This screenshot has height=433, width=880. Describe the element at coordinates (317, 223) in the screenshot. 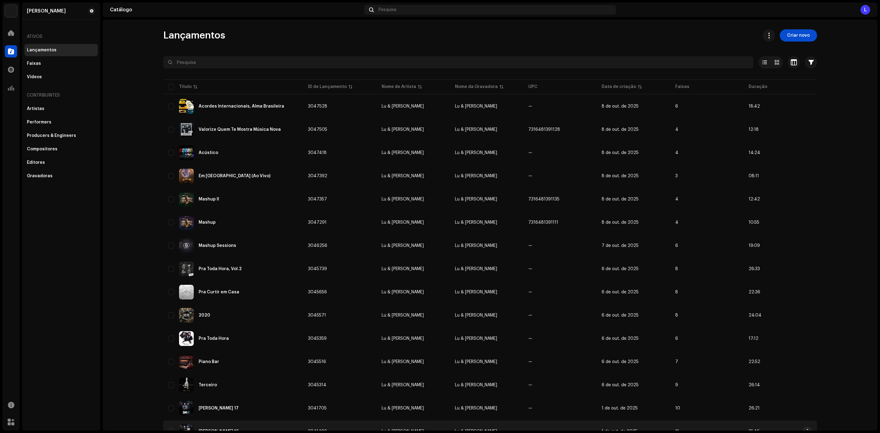

I see `span: 3047291` at that location.